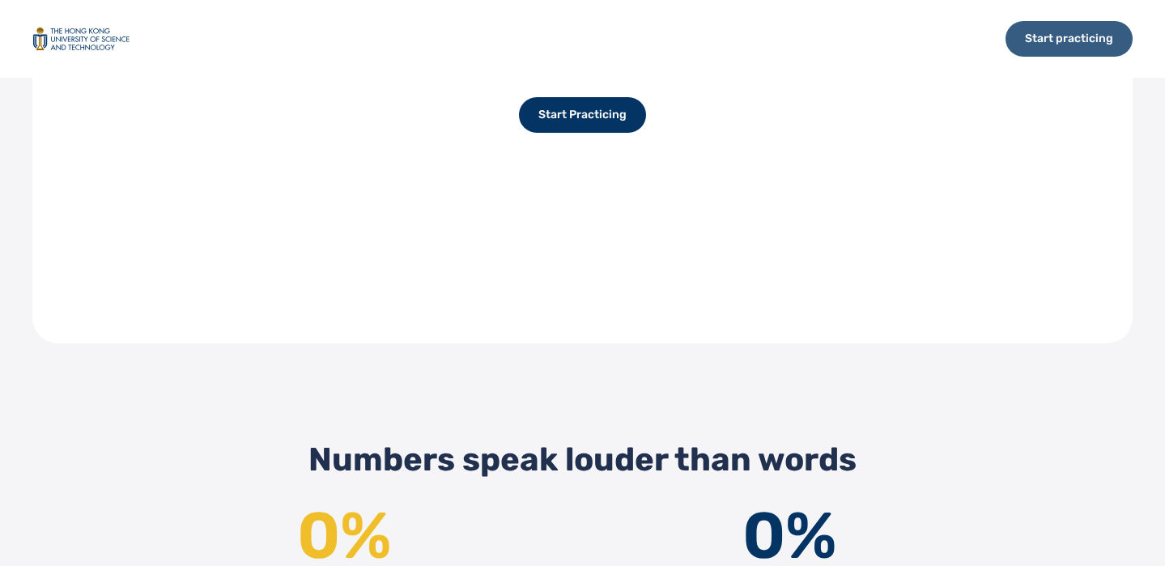 This screenshot has height=566, width=1165. I want to click on div: Start practicing, so click(1069, 39).